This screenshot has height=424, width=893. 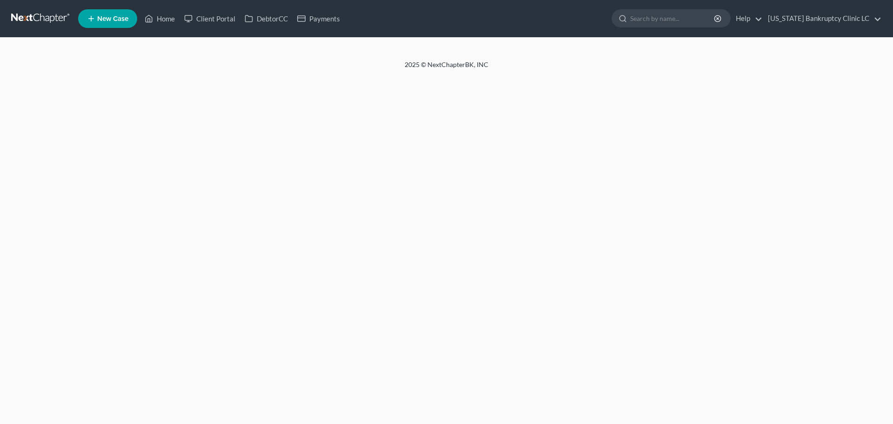 What do you see at coordinates (266, 19) in the screenshot?
I see `a: DebtorCC` at bounding box center [266, 19].